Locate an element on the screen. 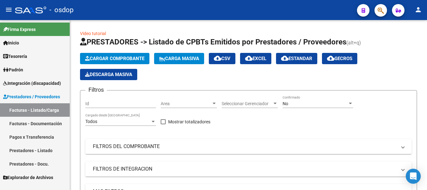 The width and height of the screenshot is (427, 190). span: Firma Express is located at coordinates (19, 29).